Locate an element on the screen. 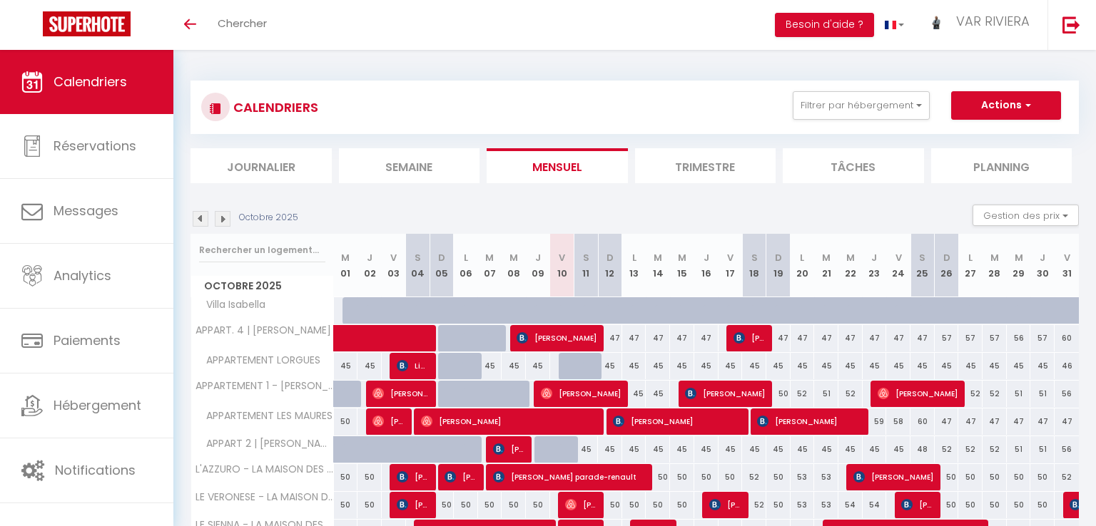 This screenshot has height=526, width=1096. span: VAR RIVIERA is located at coordinates (992, 21).